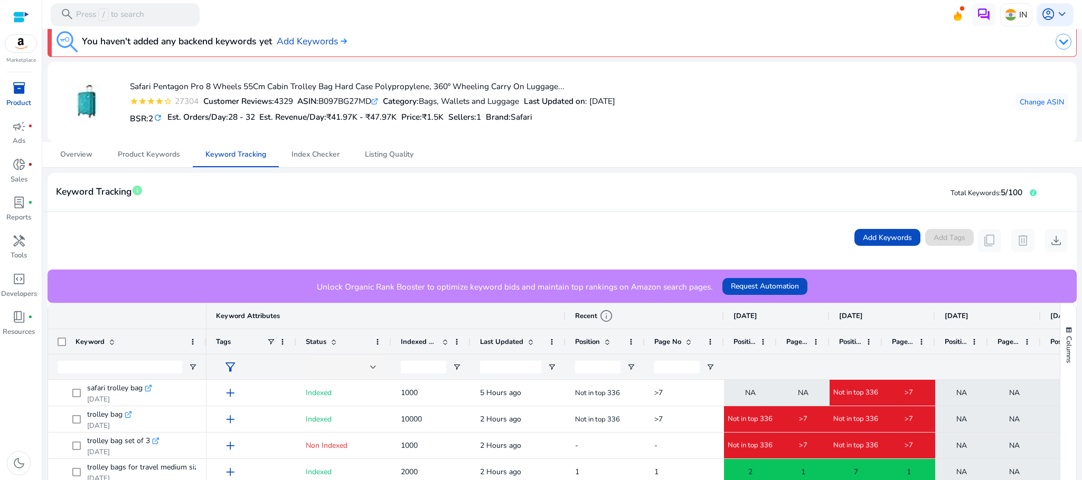 This screenshot has height=480, width=1082. I want to click on button: Request Automation, so click(764, 287).